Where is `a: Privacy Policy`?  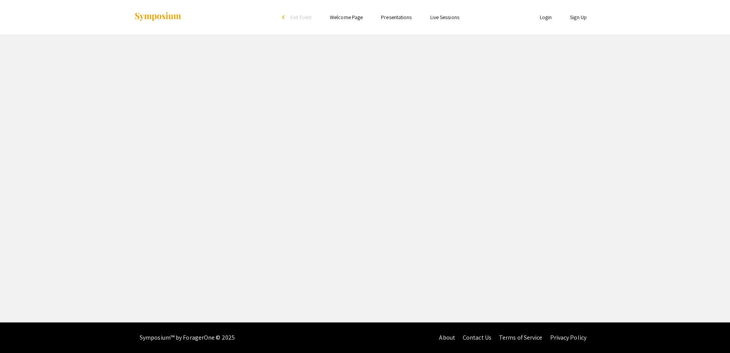
a: Privacy Policy is located at coordinates (568, 337).